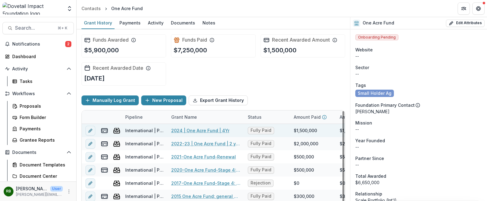 This screenshot has width=487, height=201. I want to click on span: Rejection, so click(260, 183).